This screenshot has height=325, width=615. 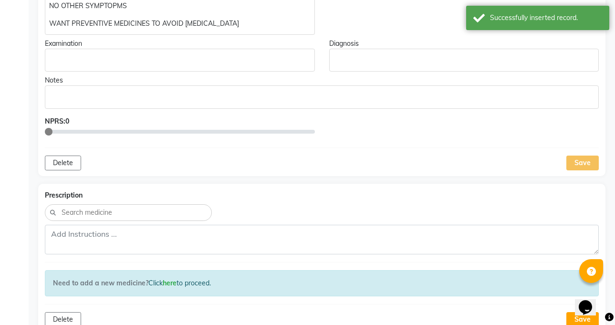 What do you see at coordinates (63, 163) in the screenshot?
I see `button: Delete` at bounding box center [63, 163].